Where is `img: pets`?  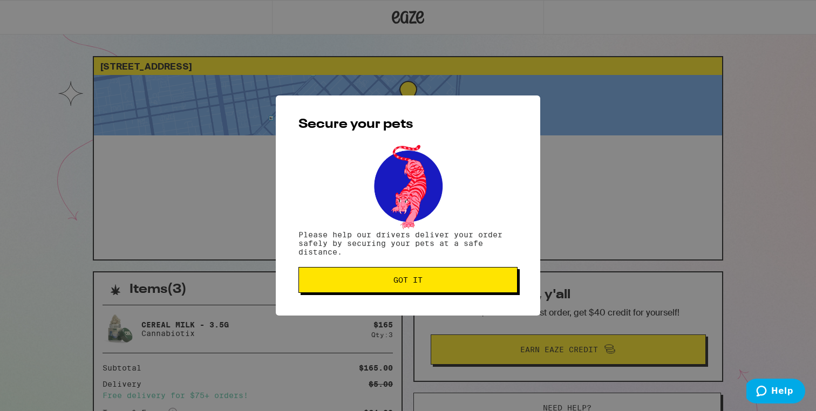
img: pets is located at coordinates (408, 186).